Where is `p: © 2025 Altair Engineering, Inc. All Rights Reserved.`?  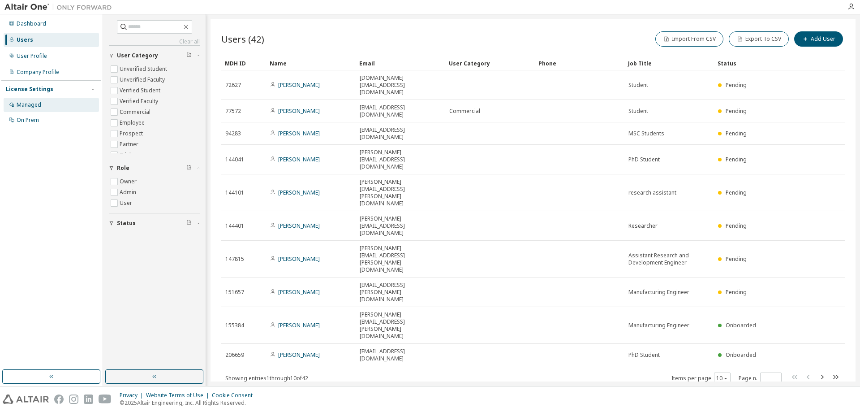
p: © 2025 Altair Engineering, Inc. All Rights Reserved. is located at coordinates (189, 402).